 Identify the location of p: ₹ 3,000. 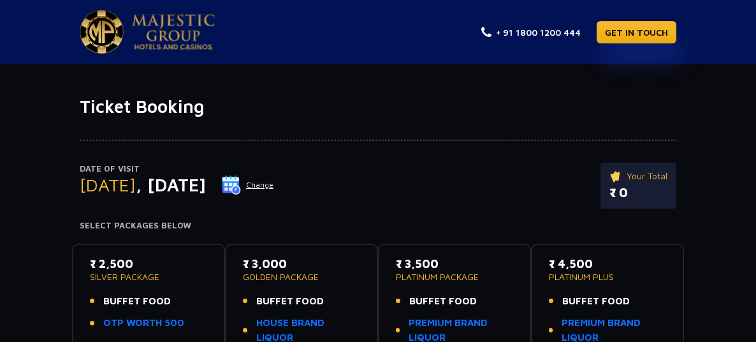
(301, 263).